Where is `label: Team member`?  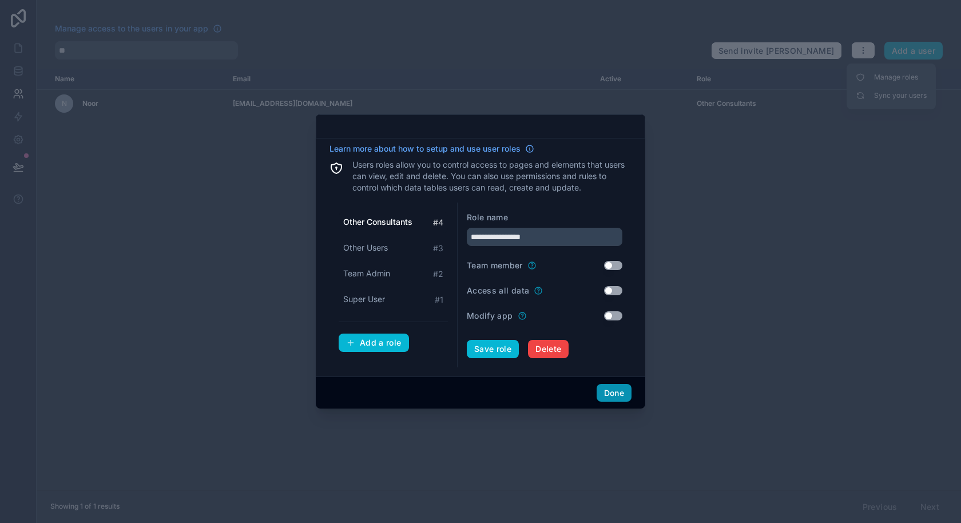 label: Team member is located at coordinates (495, 265).